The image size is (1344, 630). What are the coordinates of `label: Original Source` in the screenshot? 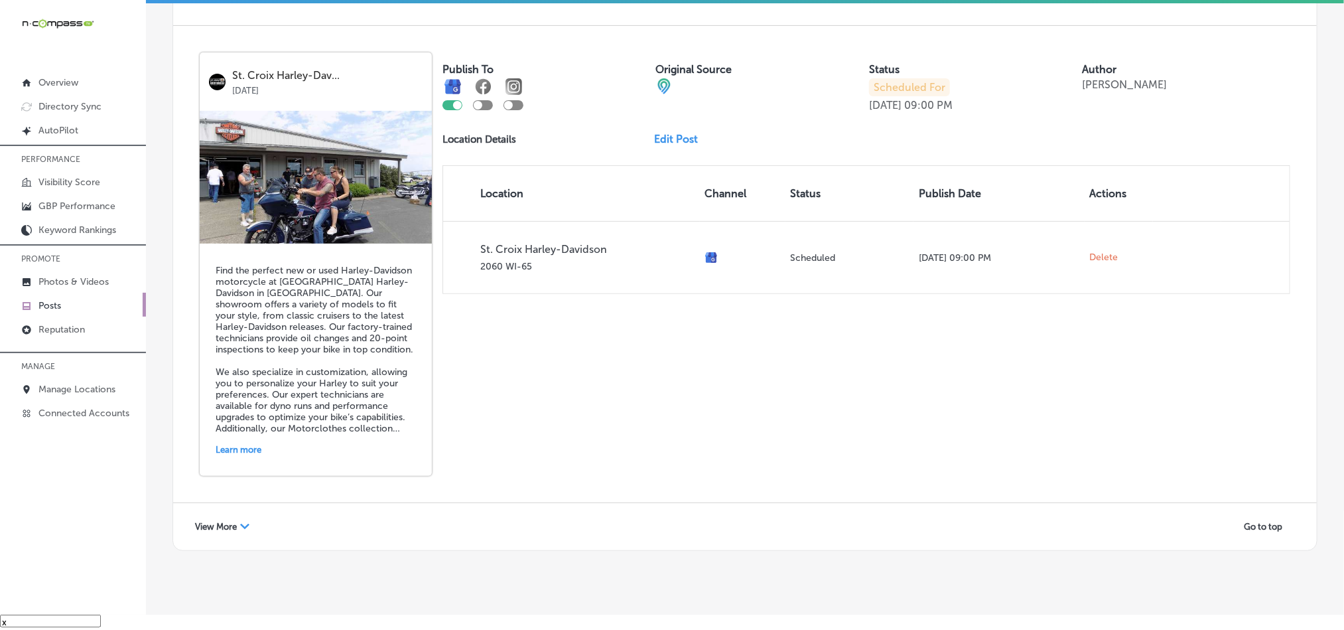 It's located at (694, 69).